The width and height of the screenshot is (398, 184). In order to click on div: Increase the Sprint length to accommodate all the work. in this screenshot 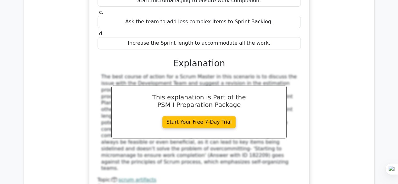, I will do `click(199, 43)`.